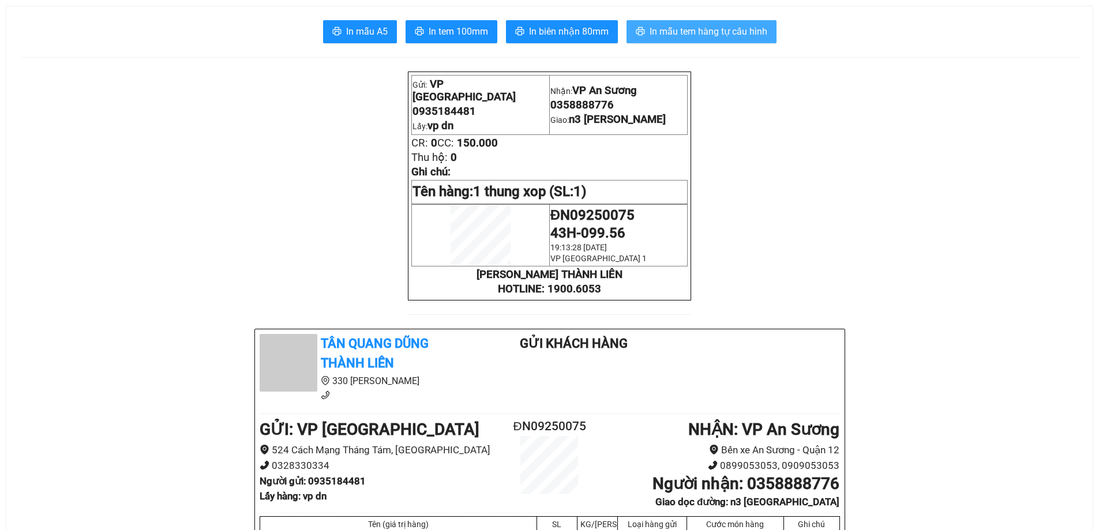 Image resolution: width=1099 pixels, height=530 pixels. Describe the element at coordinates (746, 484) in the screenshot. I see `b: Người nhận : 0358888776` at that location.